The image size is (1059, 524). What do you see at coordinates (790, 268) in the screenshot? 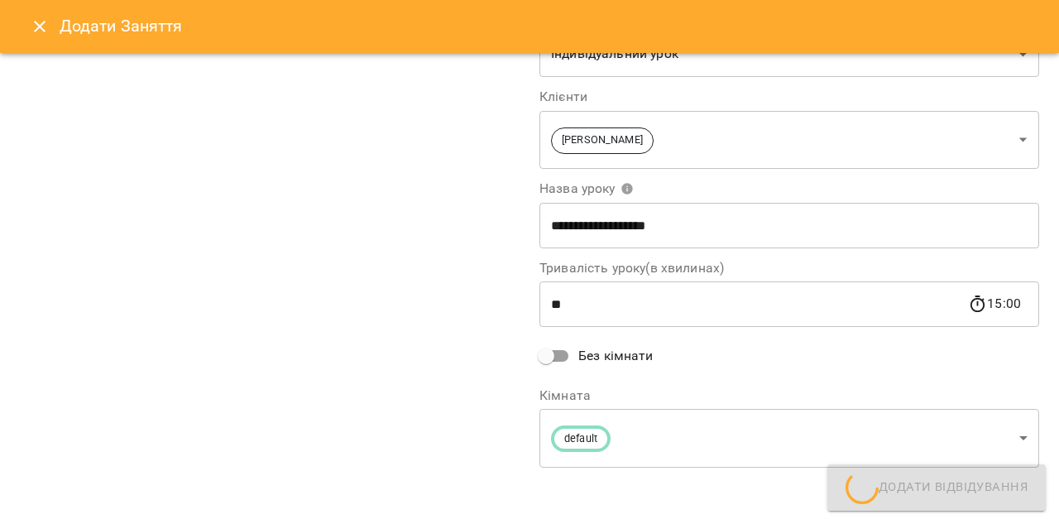
I see `label: Тривалість уроку(в хвилинах)` at bounding box center [790, 268].